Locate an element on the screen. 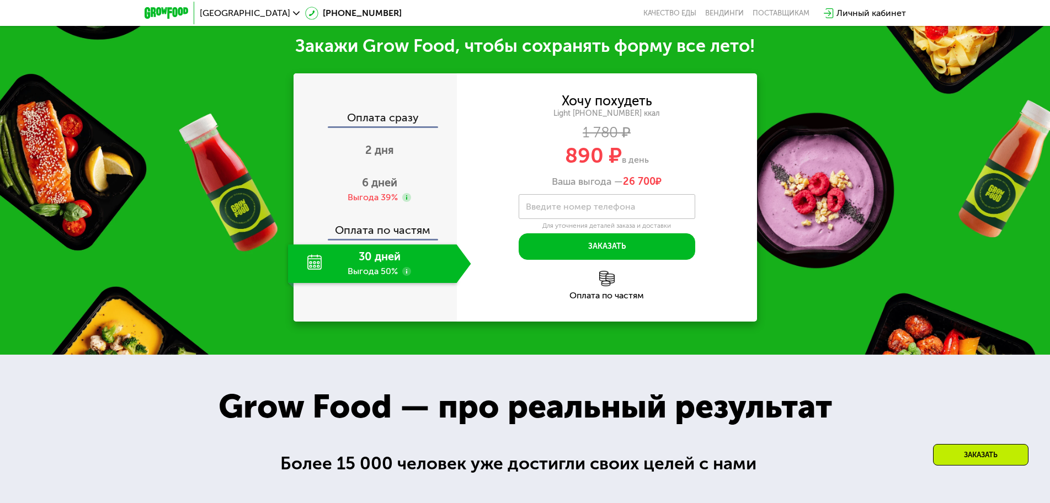  div: Выгода 39% is located at coordinates (372, 198).